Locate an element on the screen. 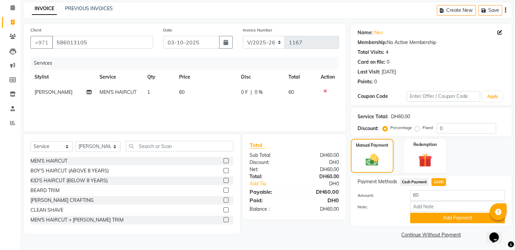 The image size is (515, 250). div: Card on file: is located at coordinates (371, 62).